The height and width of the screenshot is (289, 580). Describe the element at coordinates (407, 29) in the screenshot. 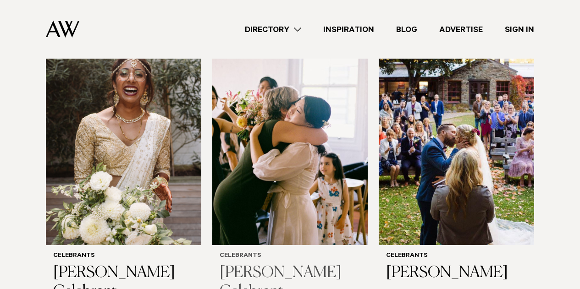

I see `a: Blog` at that location.